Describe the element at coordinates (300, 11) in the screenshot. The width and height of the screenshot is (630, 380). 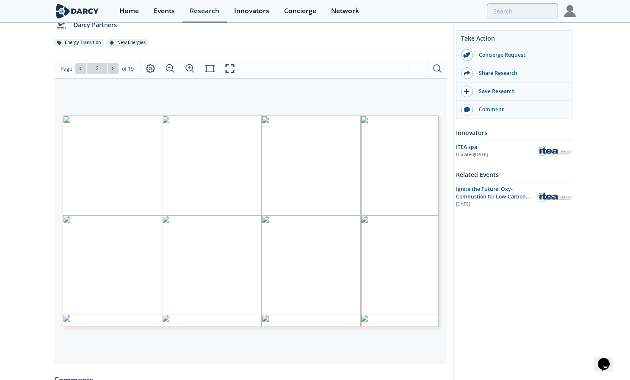
I see `div: Concierge` at that location.